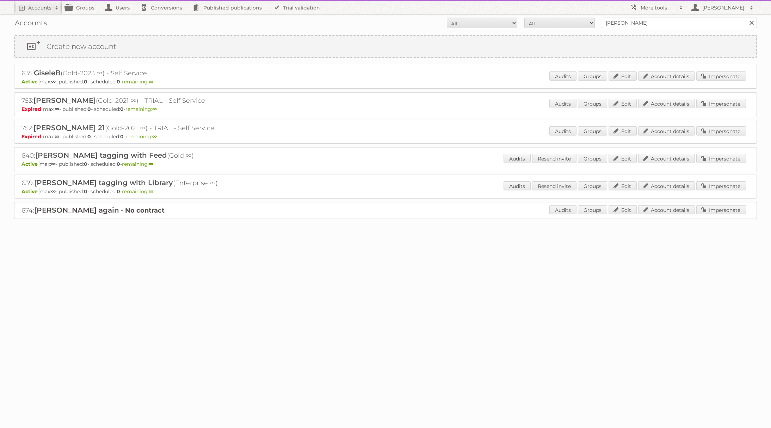 Image resolution: width=771 pixels, height=428 pixels. What do you see at coordinates (47, 73) in the screenshot?
I see `span: GiseleB` at bounding box center [47, 73].